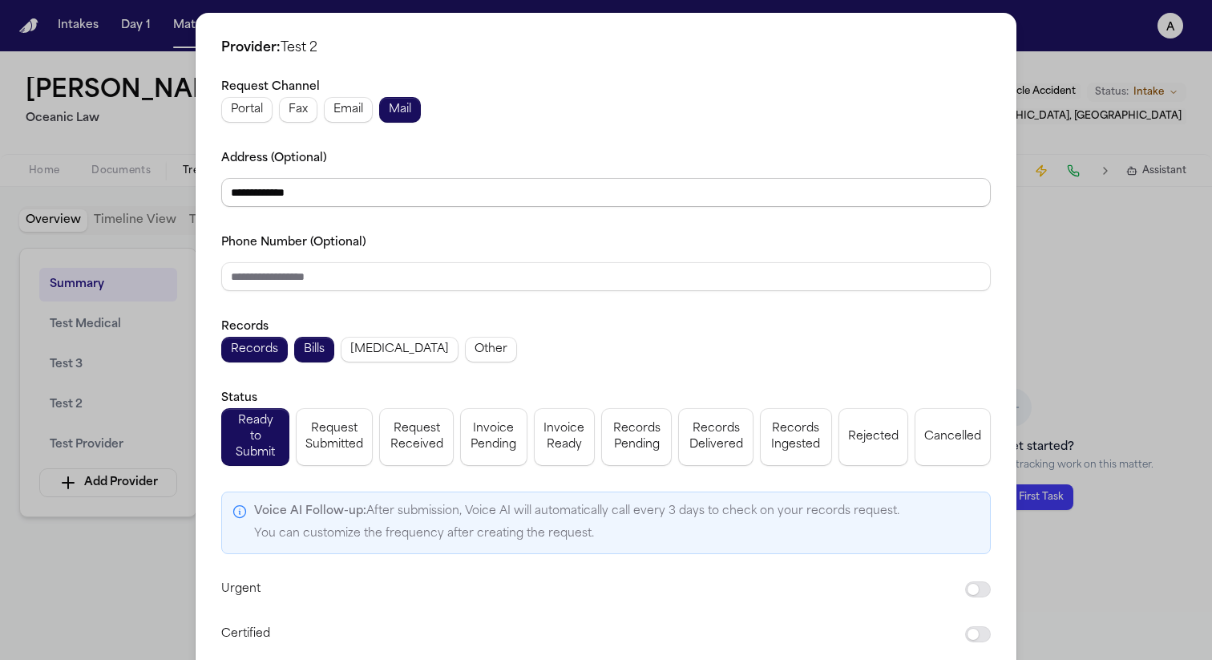 This screenshot has height=660, width=1212. Describe the element at coordinates (314, 349) in the screenshot. I see `button: Bills` at that location.